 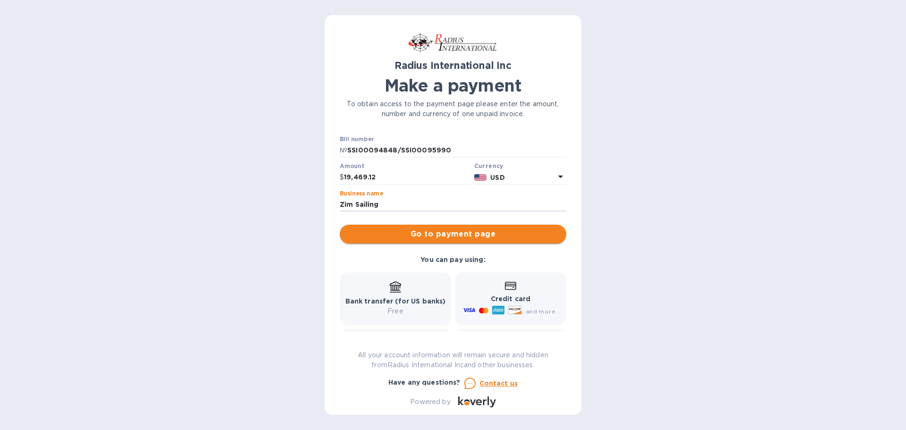 I want to click on b: Radius International Inc, so click(x=453, y=65).